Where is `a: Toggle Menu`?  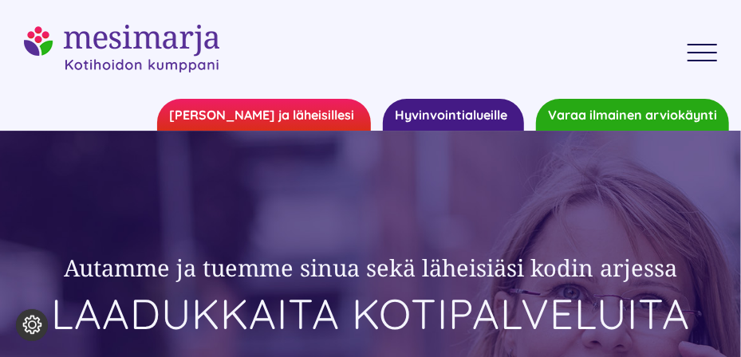 a: Toggle Menu is located at coordinates (703, 53).